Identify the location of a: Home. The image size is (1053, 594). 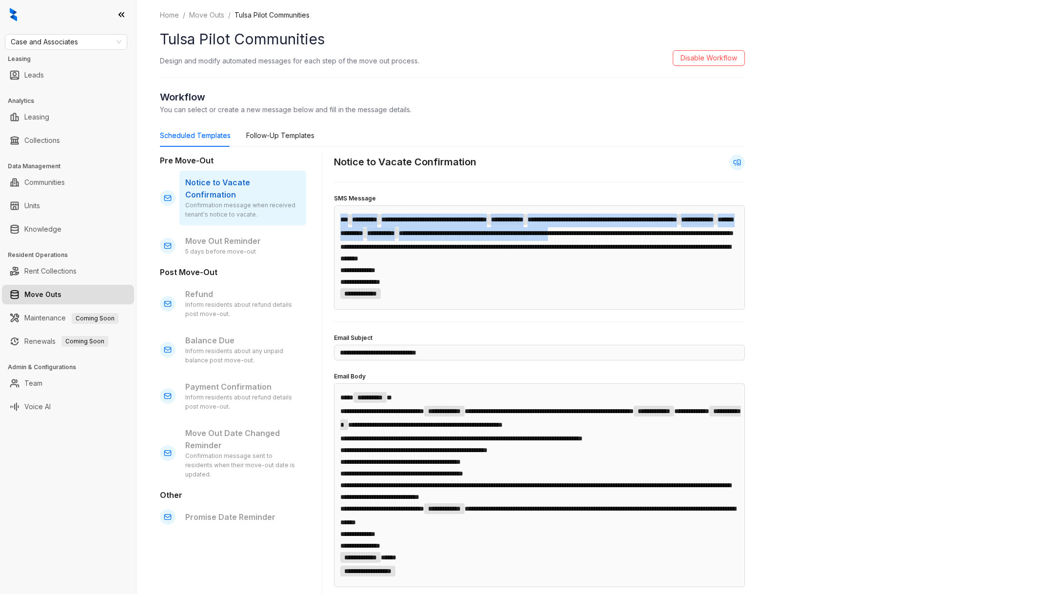
(169, 15).